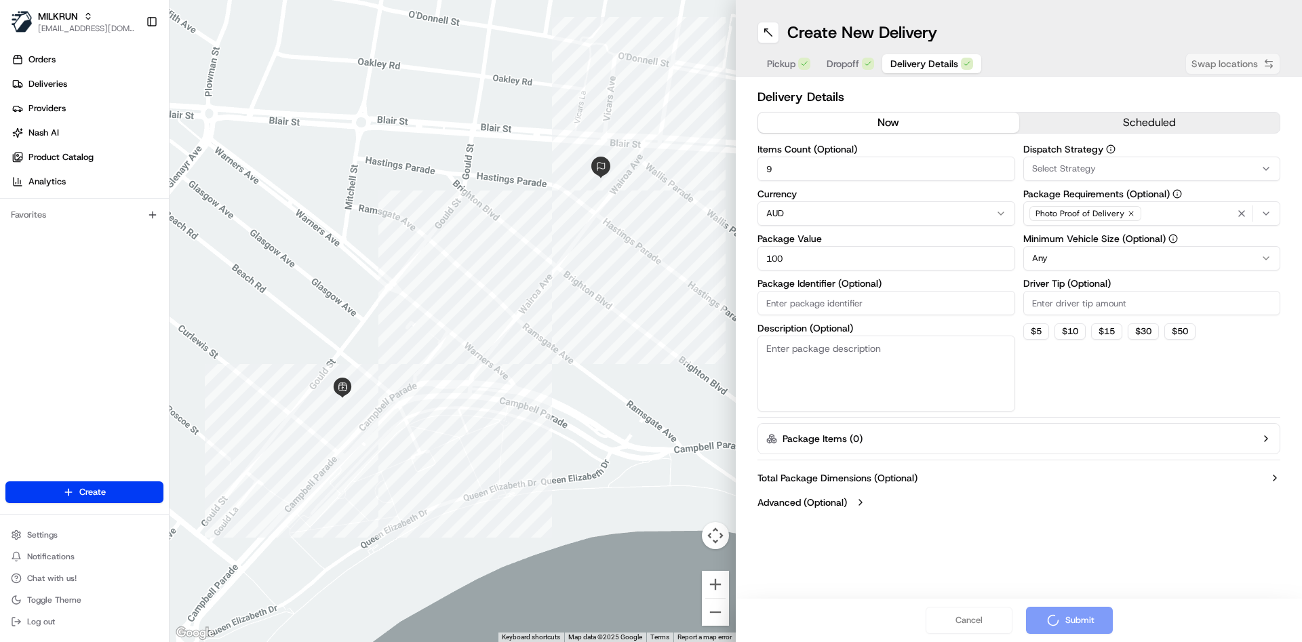  What do you see at coordinates (716, 536) in the screenshot?
I see `button: Map camera controls` at bounding box center [716, 536].